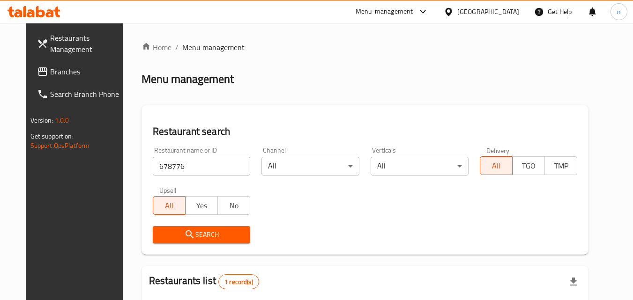  What do you see at coordinates (60, 146) in the screenshot?
I see `a: Support.OpsPlatform` at bounding box center [60, 146].